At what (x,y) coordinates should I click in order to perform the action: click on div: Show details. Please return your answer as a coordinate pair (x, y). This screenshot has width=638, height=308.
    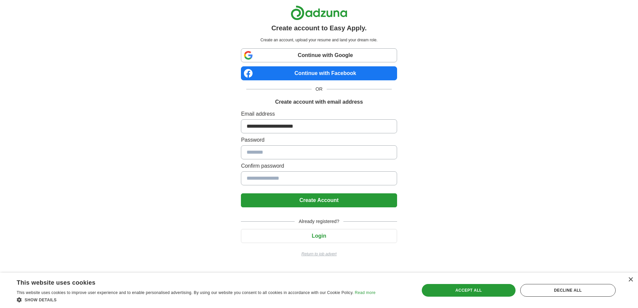
    Looking at the image, I should click on (196, 300).